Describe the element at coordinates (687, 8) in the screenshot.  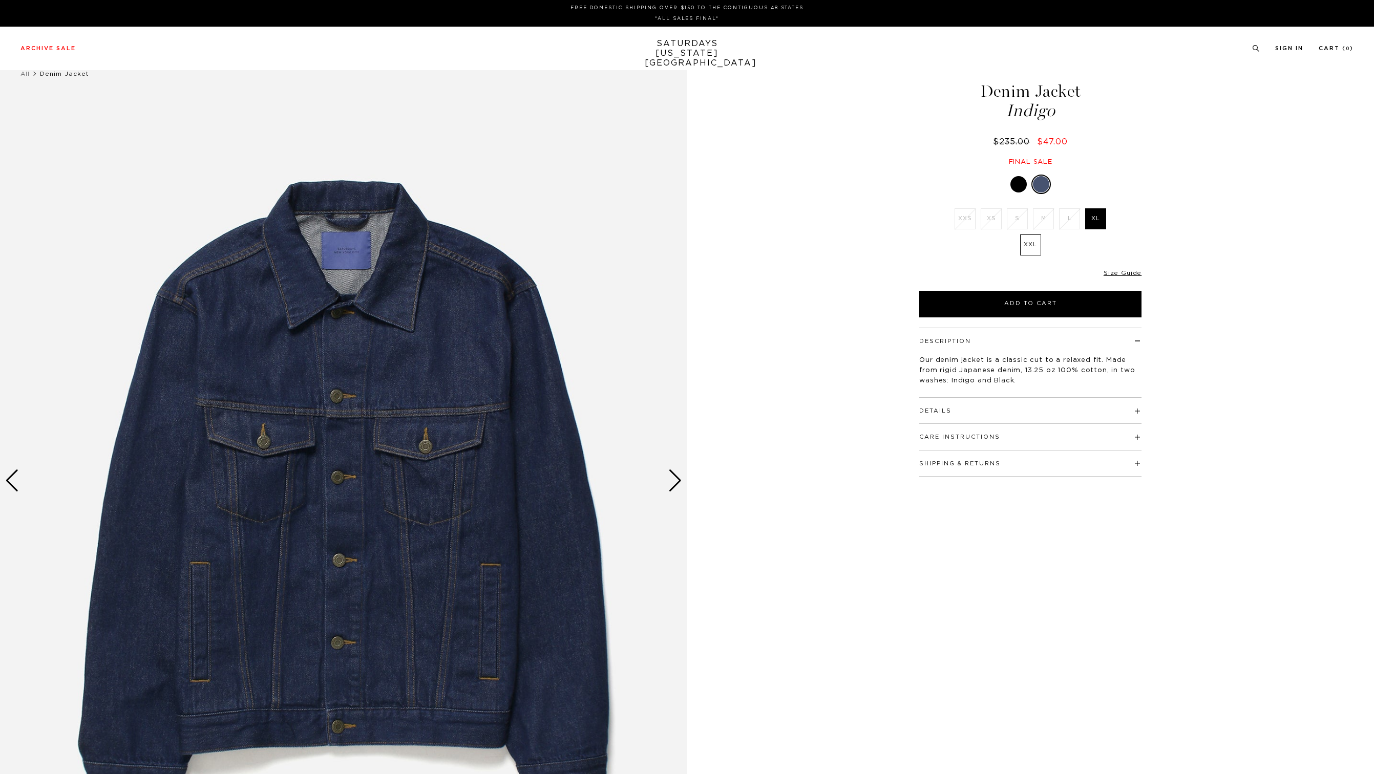
I see `p: FREE DOMESTIC SHIPPING OVER $150 TO THE CONTIGUOUS 48 STATES` at that location.